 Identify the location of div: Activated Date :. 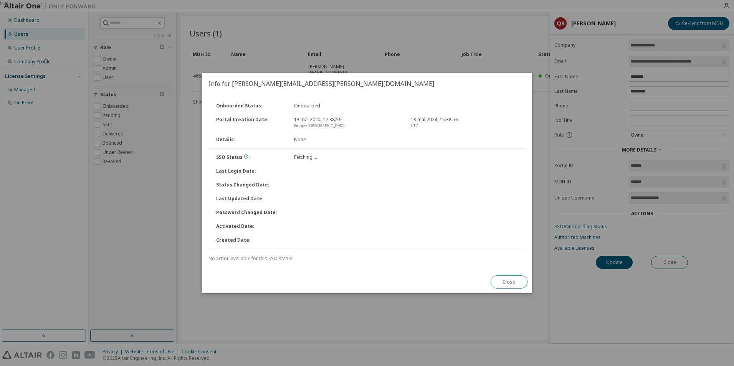
(250, 227).